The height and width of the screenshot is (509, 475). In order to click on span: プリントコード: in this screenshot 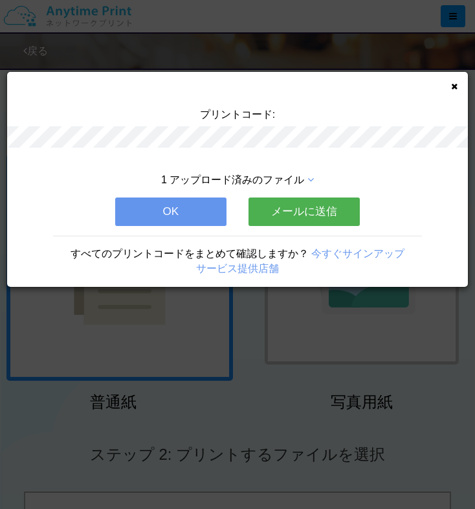, I will do `click(238, 114)`.